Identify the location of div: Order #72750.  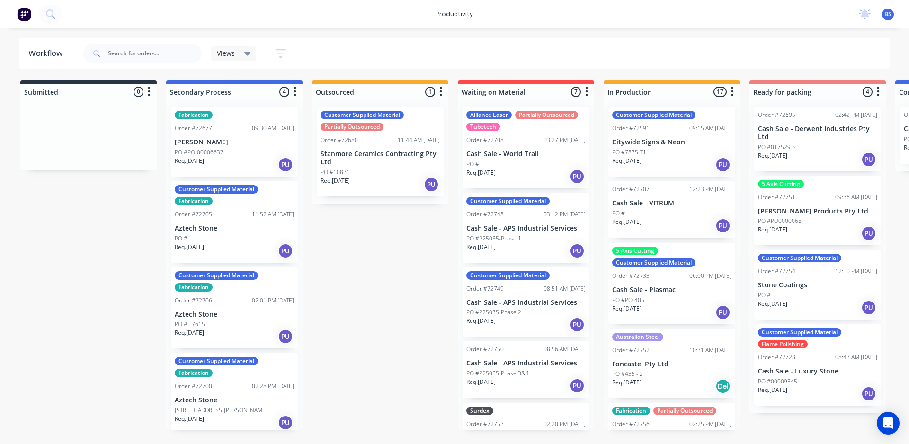
(485, 349).